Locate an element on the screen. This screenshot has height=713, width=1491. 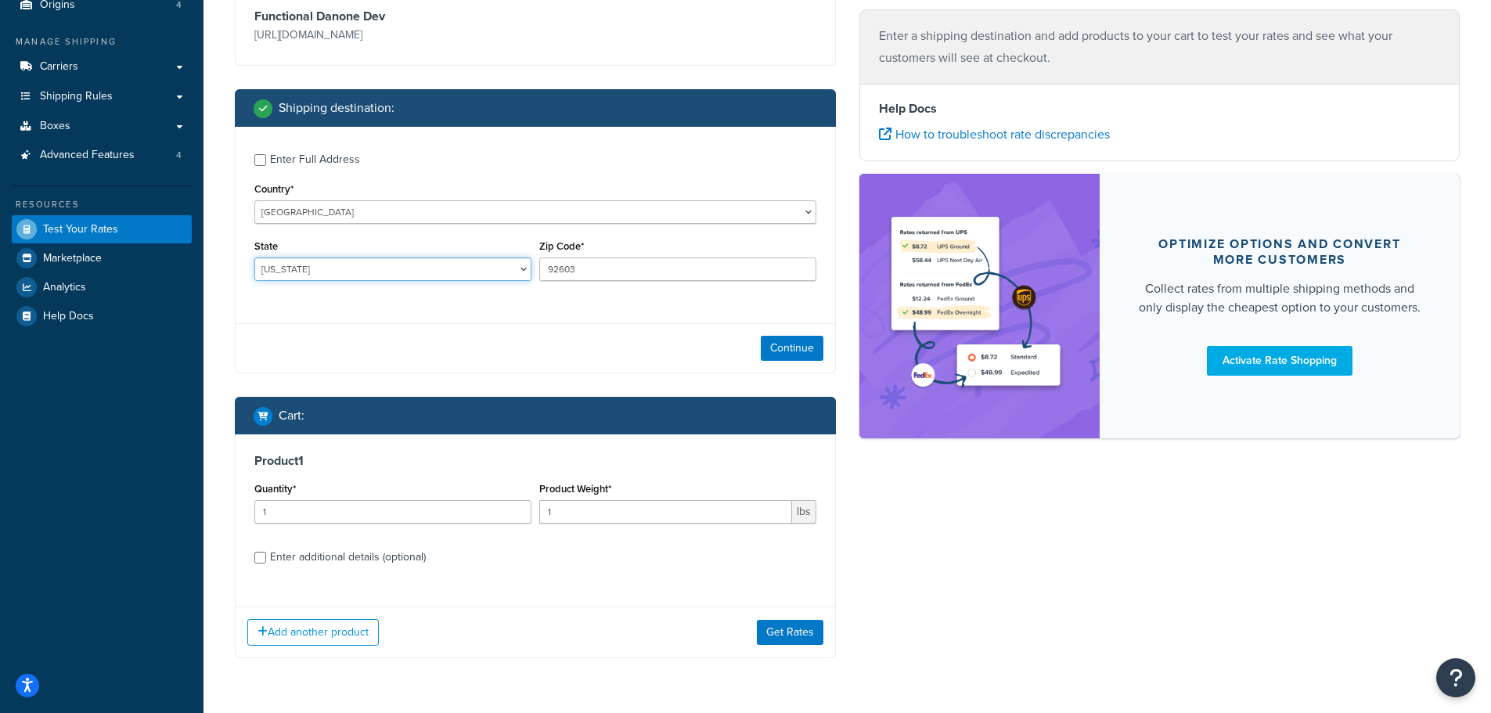
a: Boxes is located at coordinates (102, 126).